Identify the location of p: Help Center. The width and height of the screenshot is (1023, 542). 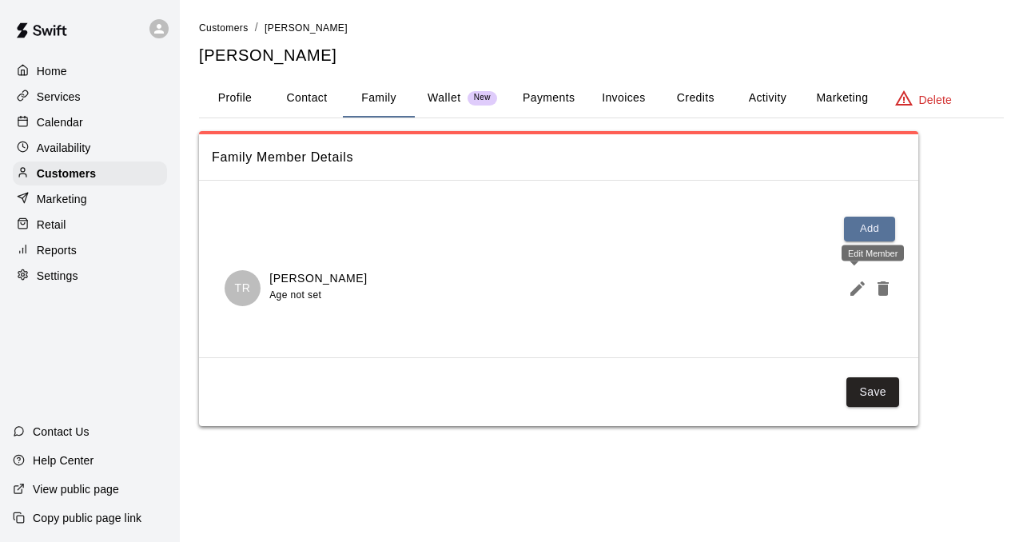
(63, 460).